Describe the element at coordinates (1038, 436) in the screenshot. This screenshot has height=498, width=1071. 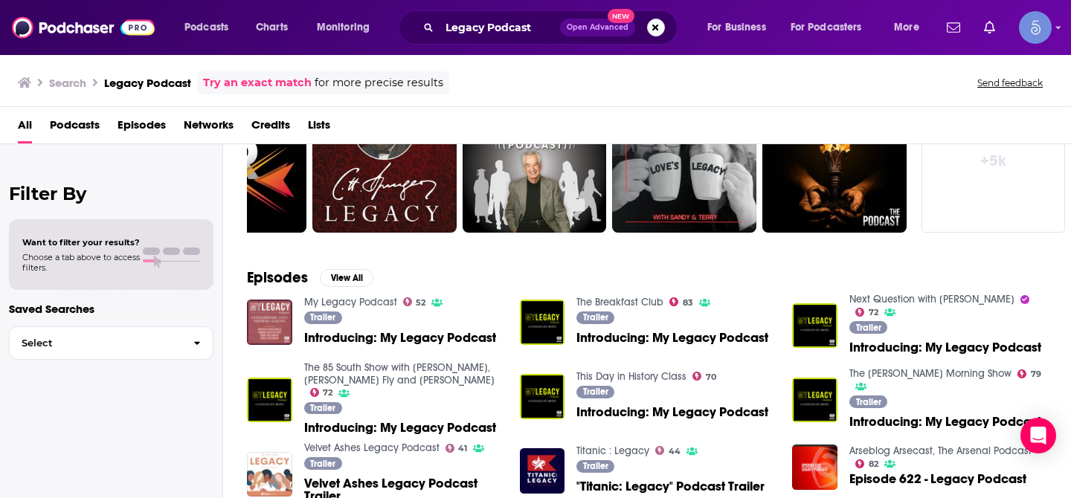
I see `div: Open Intercom Messenger` at that location.